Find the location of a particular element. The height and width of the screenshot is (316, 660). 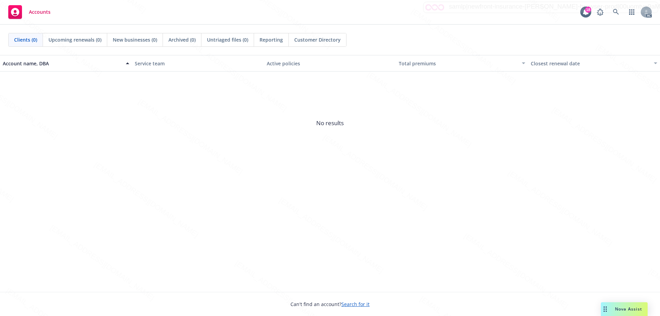

div: Closest renewal date is located at coordinates (590, 63).